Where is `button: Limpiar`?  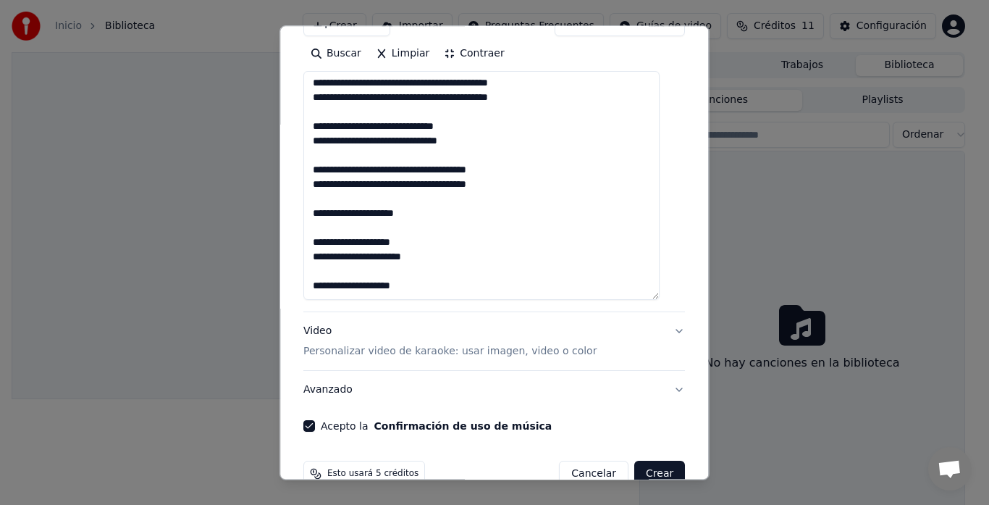
button: Limpiar is located at coordinates (402, 54).